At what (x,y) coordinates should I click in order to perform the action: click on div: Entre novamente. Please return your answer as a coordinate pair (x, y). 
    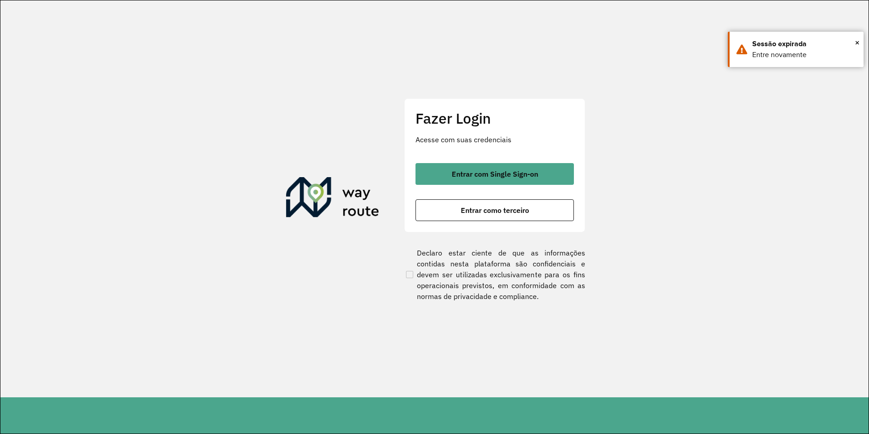
    Looking at the image, I should click on (804, 55).